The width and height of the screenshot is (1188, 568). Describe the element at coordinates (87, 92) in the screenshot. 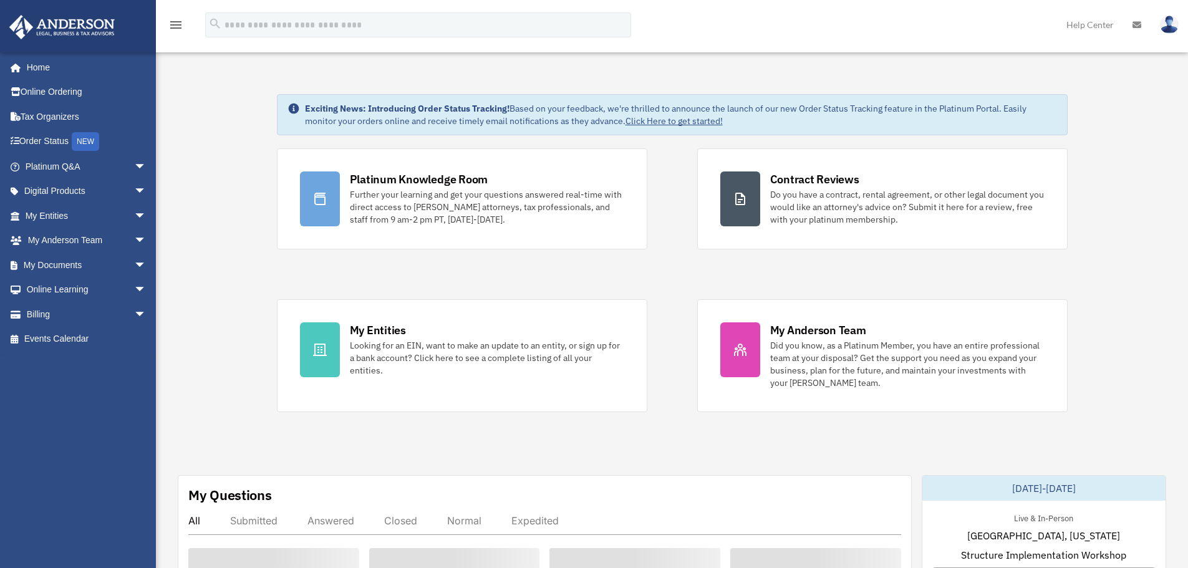

I see `a: Online Ordering` at that location.